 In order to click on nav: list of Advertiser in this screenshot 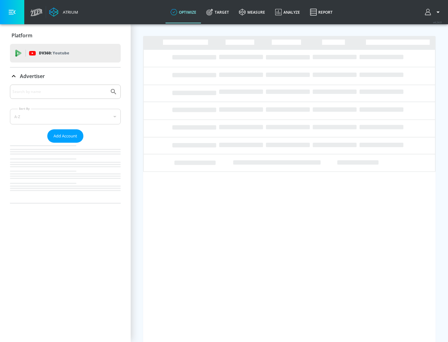, I will do `click(65, 173)`.